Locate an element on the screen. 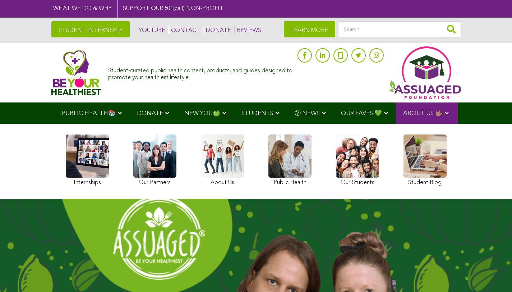  div: Chat Widget is located at coordinates (494, 275).